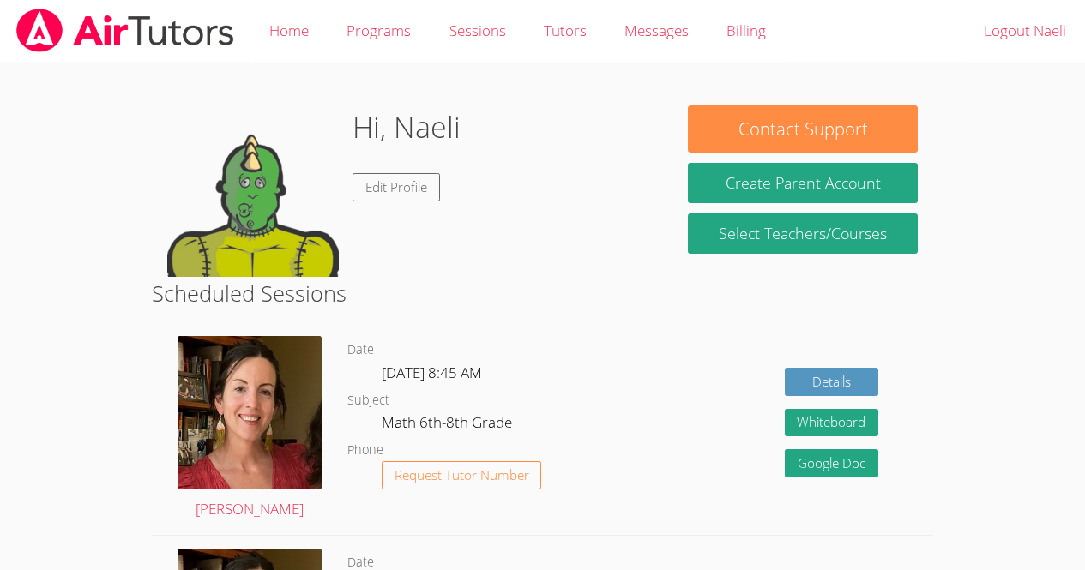 This screenshot has height=570, width=1085. Describe the element at coordinates (125, 30) in the screenshot. I see `img: airtutors_banner-c4298cdbf04f3fff15de1276eac7730deb9818008684d7c2e4769d2f7ddbe033.png` at that location.